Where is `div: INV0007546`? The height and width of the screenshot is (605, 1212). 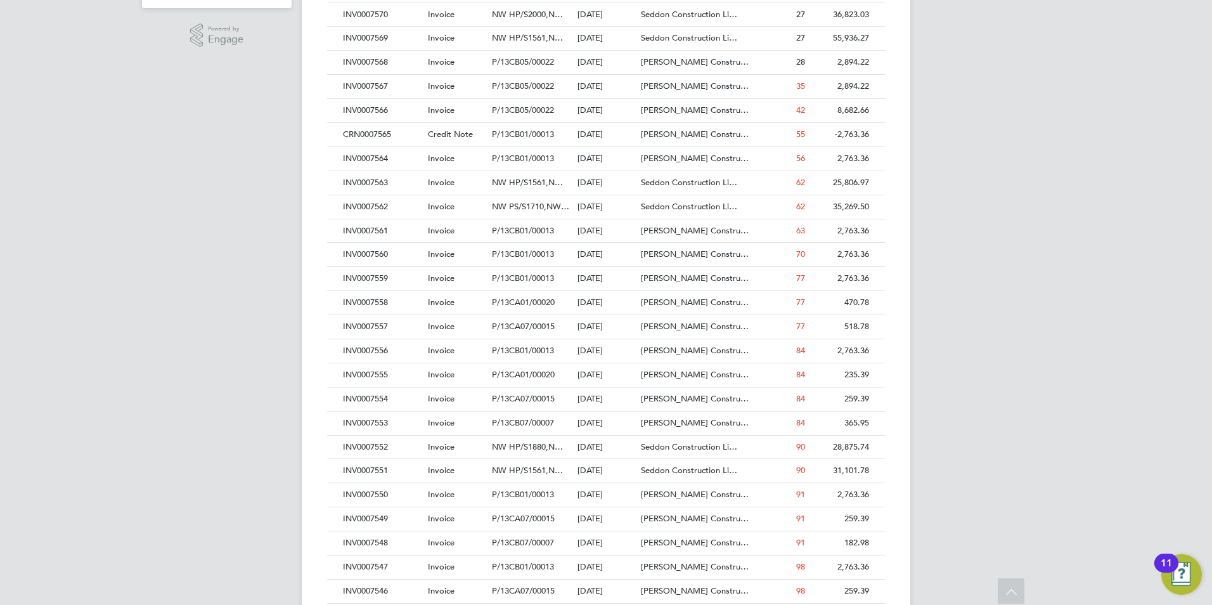
div: INV0007546 is located at coordinates (382, 591).